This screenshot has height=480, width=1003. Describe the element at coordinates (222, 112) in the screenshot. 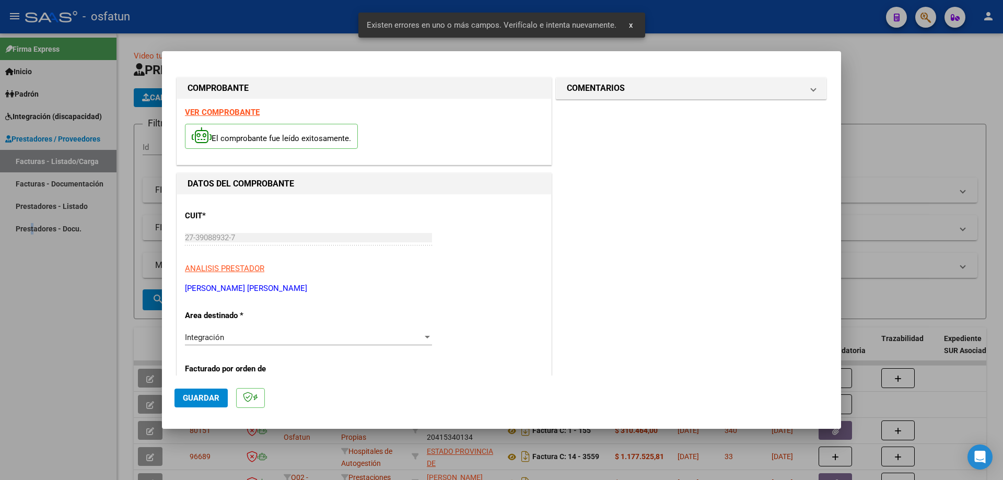

I see `strong: VER COMPROBANTE` at that location.